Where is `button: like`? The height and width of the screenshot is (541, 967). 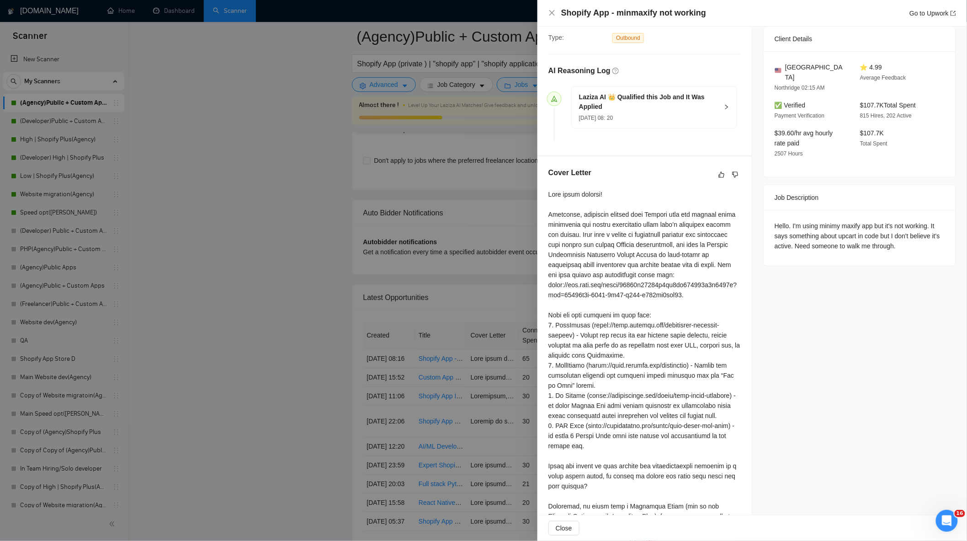
button: like is located at coordinates (722, 175).